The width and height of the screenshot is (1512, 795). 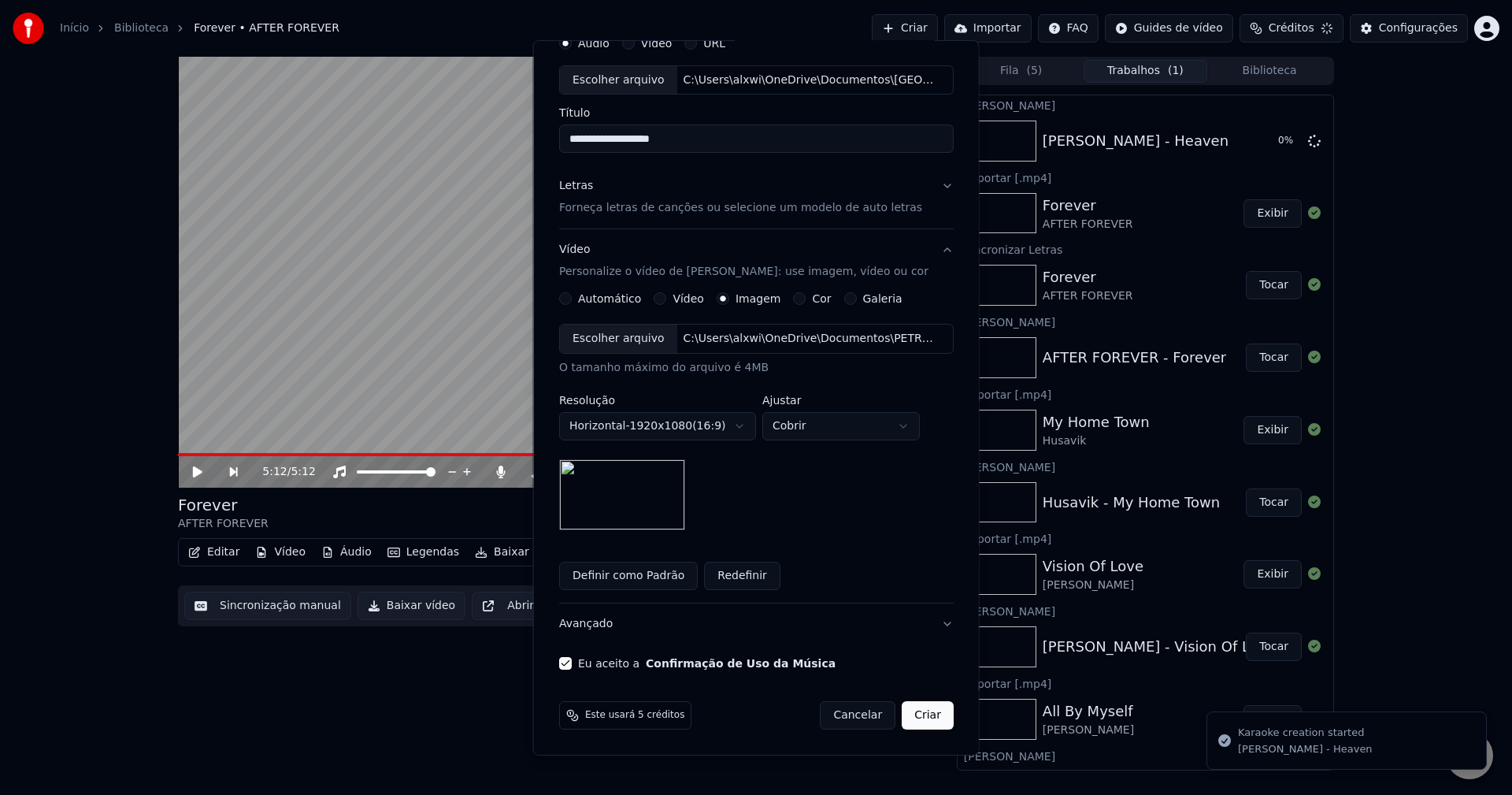 I want to click on div: Vídeo, so click(x=743, y=260).